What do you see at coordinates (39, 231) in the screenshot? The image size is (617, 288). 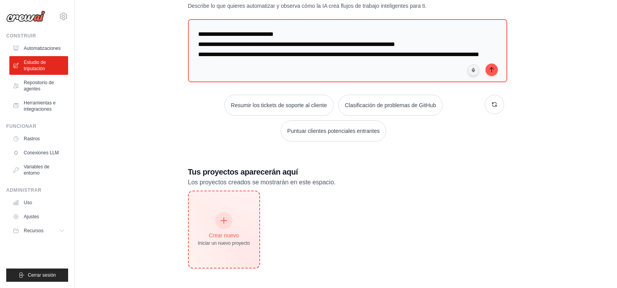 I see `button: Recursos` at bounding box center [39, 231].